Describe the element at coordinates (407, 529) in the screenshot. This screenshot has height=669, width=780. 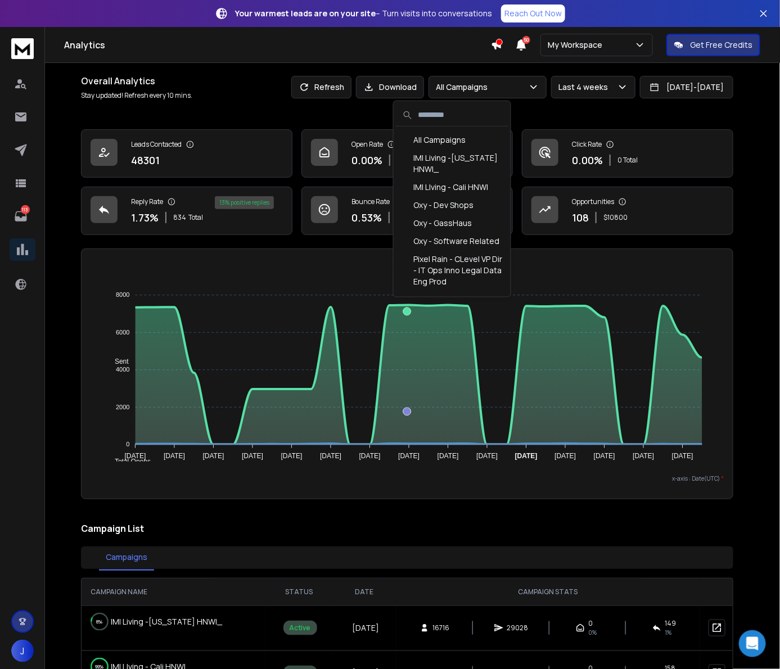
I see `h2: Campaign List` at that location.